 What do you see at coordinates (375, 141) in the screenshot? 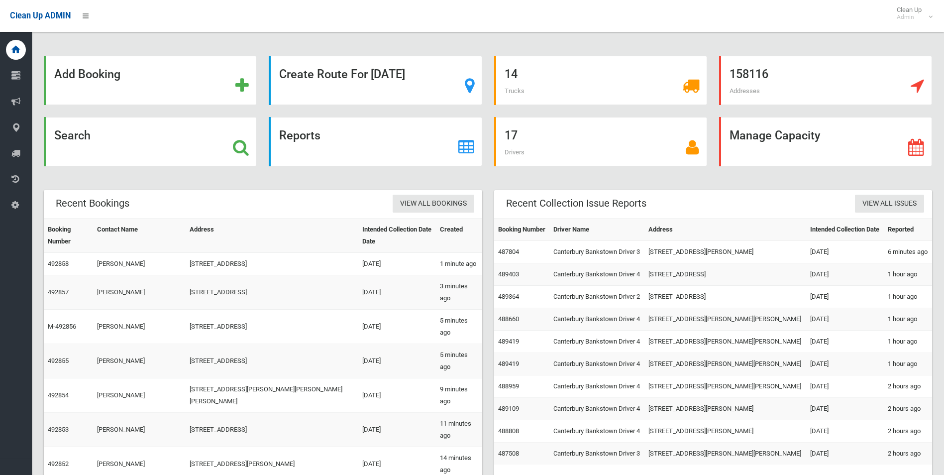
I see `a: Reports` at bounding box center [375, 141].